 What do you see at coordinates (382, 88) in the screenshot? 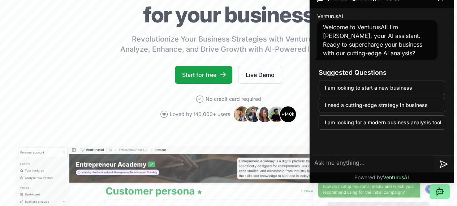
I see `button: I am looking to start a new business` at bounding box center [382, 88].